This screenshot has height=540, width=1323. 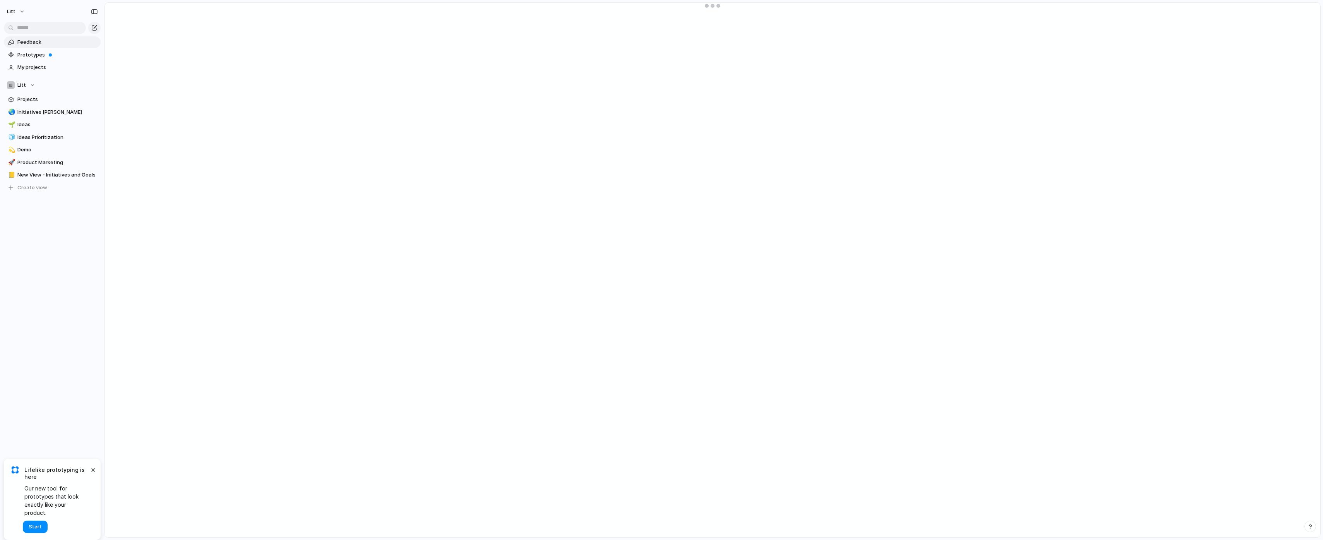 I want to click on div: 💫Demo, so click(x=52, y=150).